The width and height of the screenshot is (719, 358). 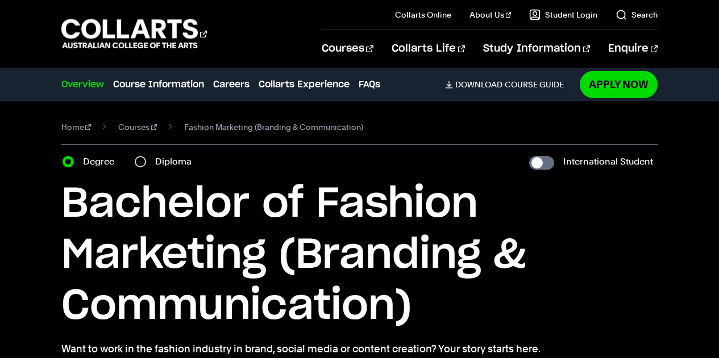 What do you see at coordinates (608, 162) in the screenshot?
I see `label: International Student` at bounding box center [608, 162].